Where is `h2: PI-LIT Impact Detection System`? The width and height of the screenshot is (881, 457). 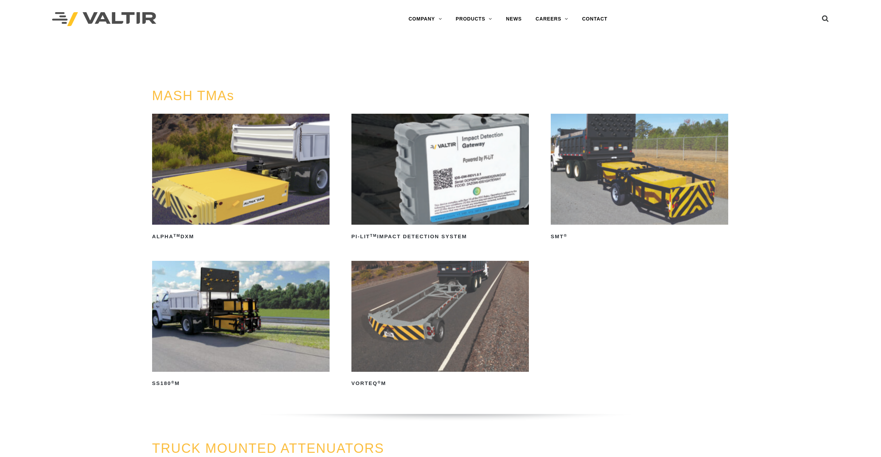
h2: PI-LIT Impact Detection System is located at coordinates (440, 236).